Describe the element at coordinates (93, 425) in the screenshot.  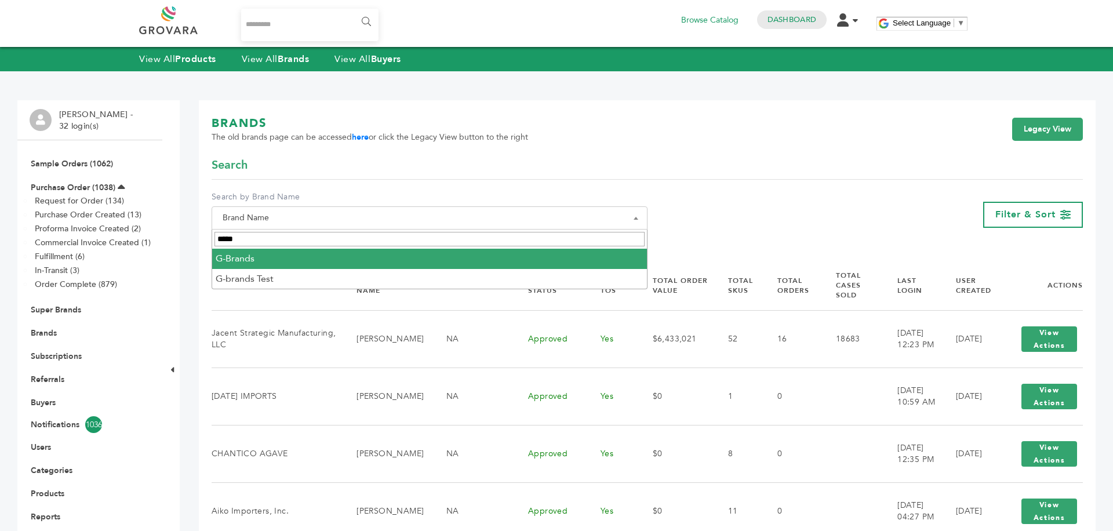
I see `span: 1036` at that location.